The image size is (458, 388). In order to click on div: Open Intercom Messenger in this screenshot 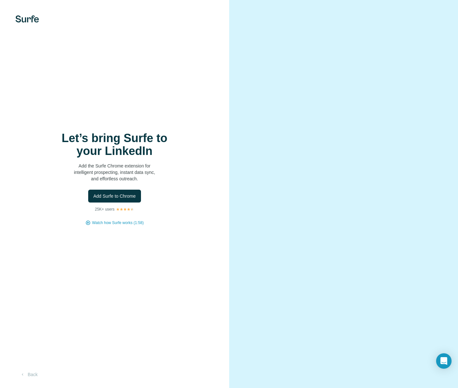, I will do `click(443, 361)`.